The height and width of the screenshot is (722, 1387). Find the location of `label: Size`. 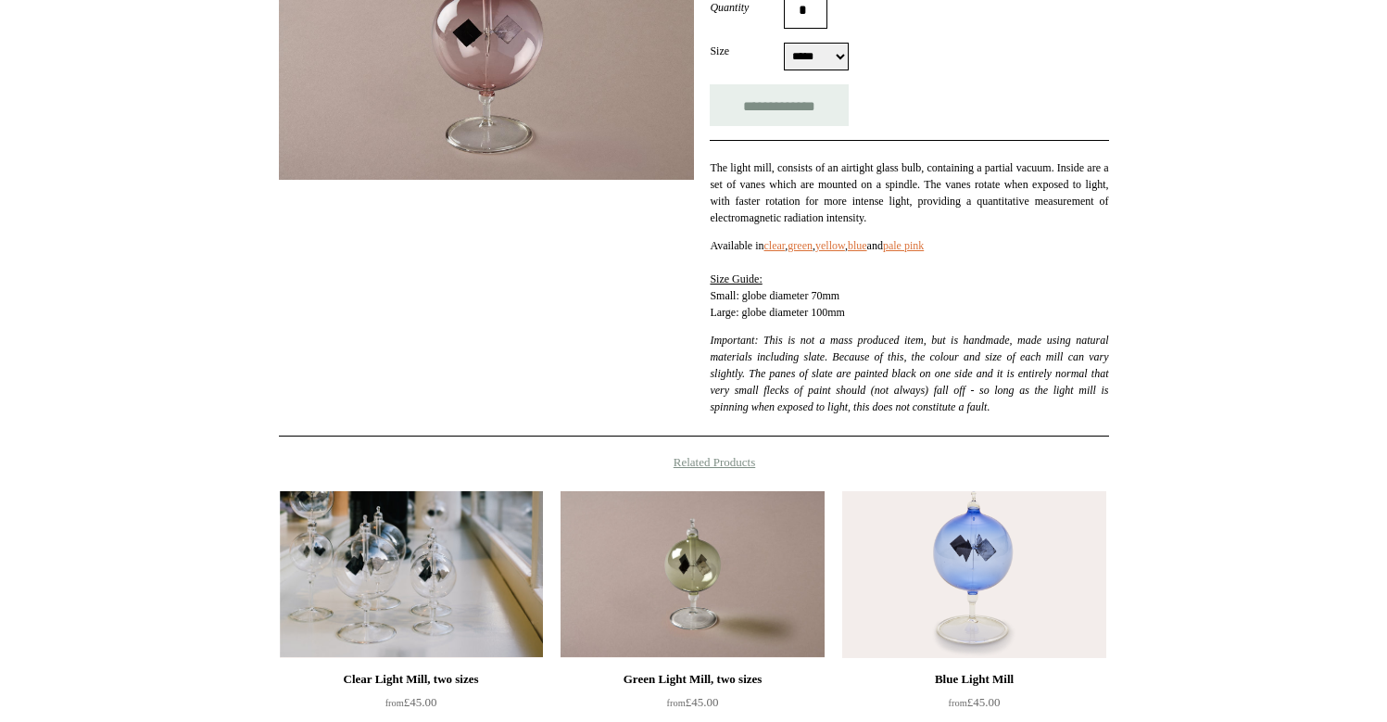

label: Size is located at coordinates (747, 51).